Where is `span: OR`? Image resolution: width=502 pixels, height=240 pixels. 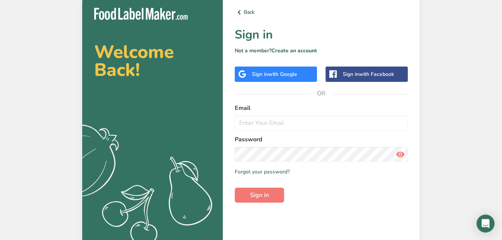
span: OR is located at coordinates (322, 93).